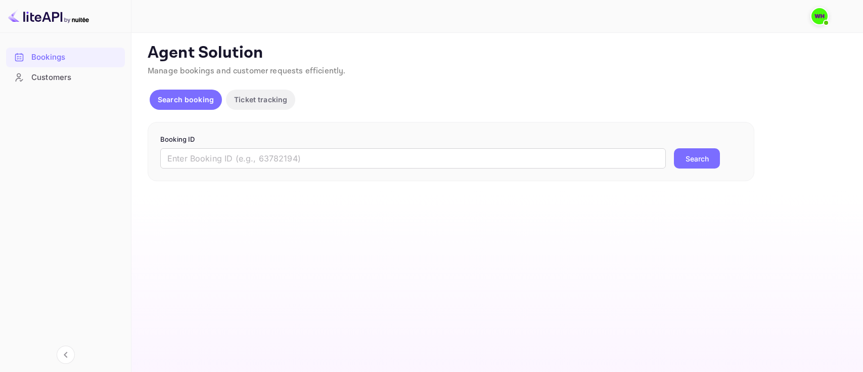 The image size is (863, 372). Describe the element at coordinates (65, 57) in the screenshot. I see `a: Bookings` at that location.